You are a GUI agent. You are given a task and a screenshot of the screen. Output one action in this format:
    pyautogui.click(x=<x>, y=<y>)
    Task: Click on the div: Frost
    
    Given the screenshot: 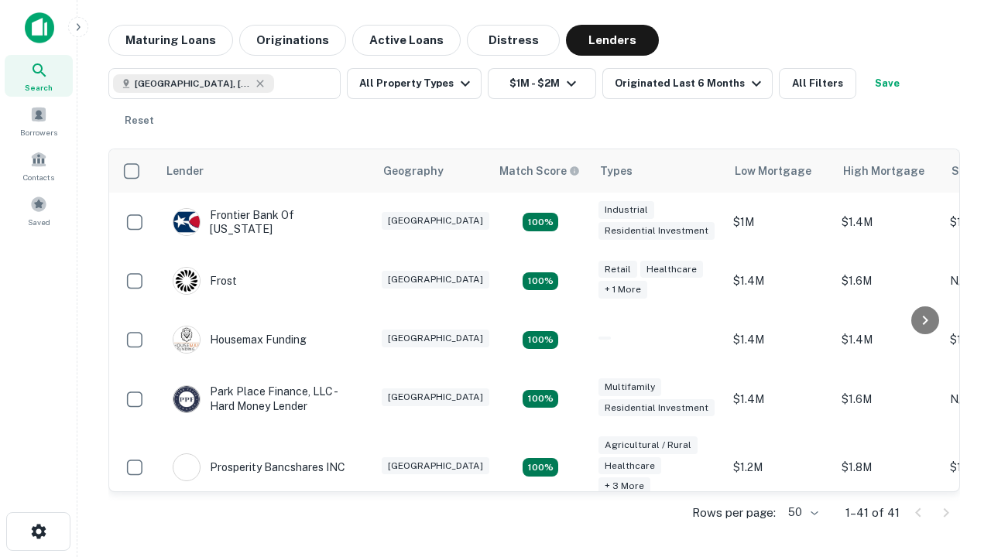 What is the action you would take?
    pyautogui.click(x=204, y=281)
    